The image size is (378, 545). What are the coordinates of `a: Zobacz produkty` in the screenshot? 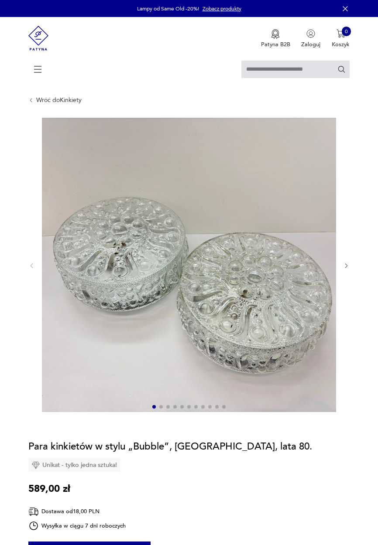 It's located at (222, 9).